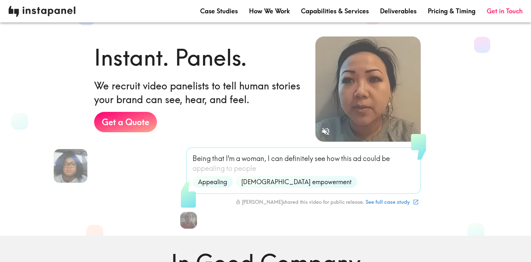 The height and width of the screenshot is (262, 531). I want to click on span: could, so click(371, 159).